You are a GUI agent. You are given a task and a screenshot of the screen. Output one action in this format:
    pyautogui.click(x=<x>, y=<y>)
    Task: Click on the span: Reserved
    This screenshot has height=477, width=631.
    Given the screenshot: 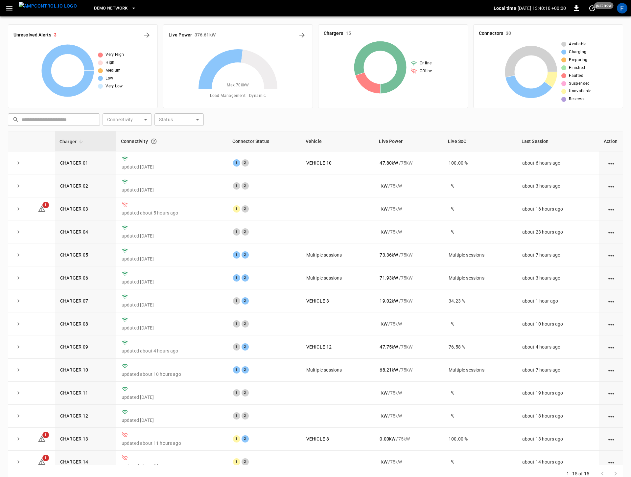 What is the action you would take?
    pyautogui.click(x=577, y=99)
    